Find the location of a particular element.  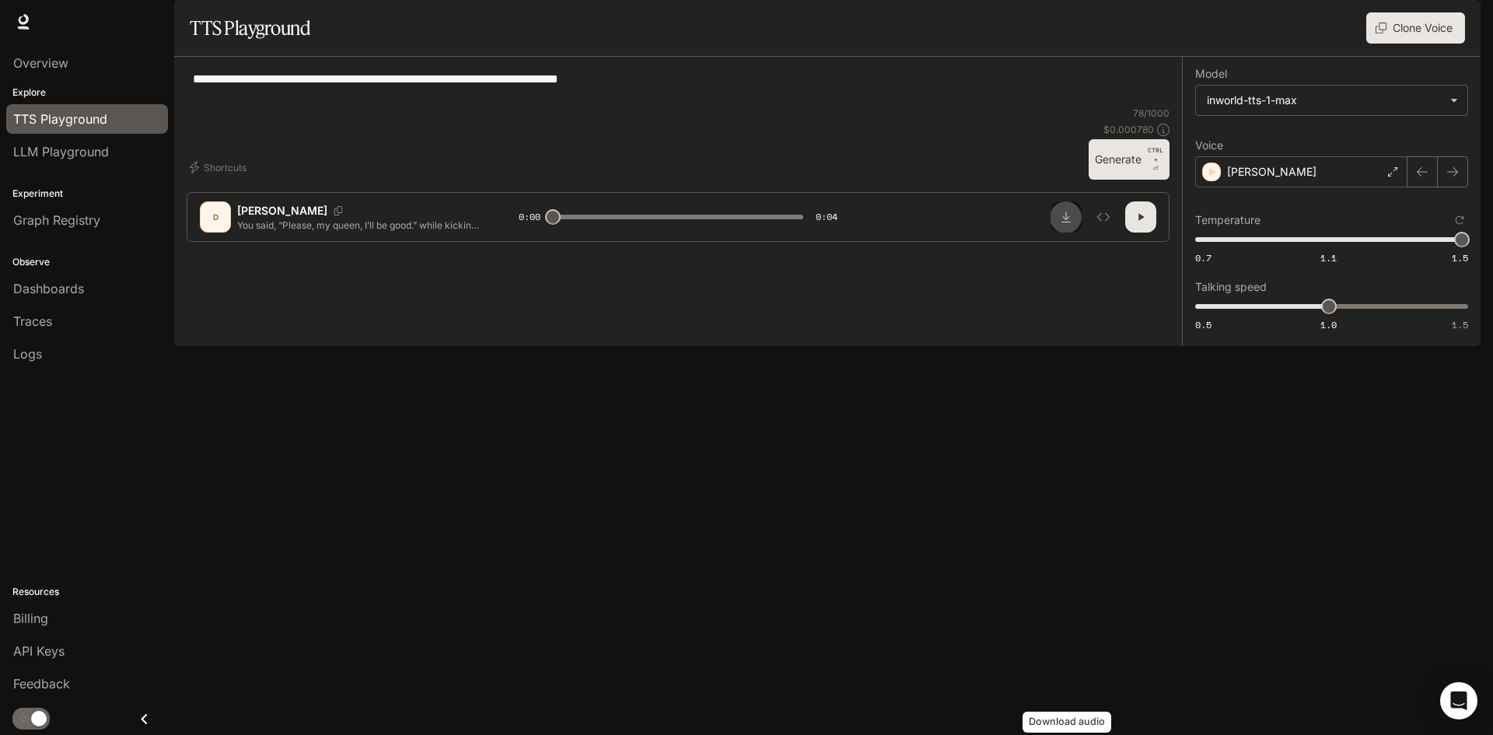

button: Reset to default is located at coordinates (1459, 220).